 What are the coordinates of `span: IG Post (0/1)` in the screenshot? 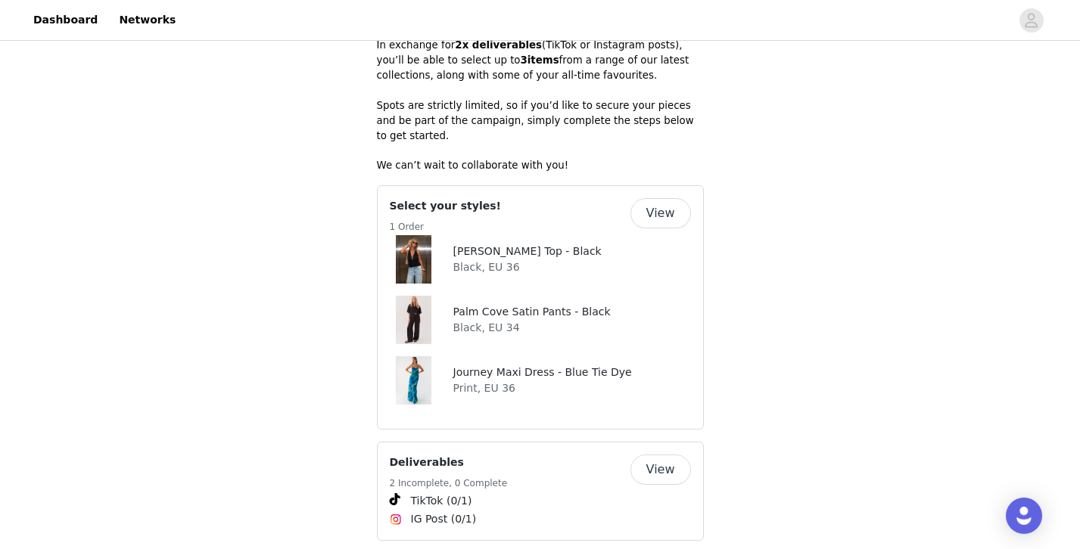 It's located at (443, 519).